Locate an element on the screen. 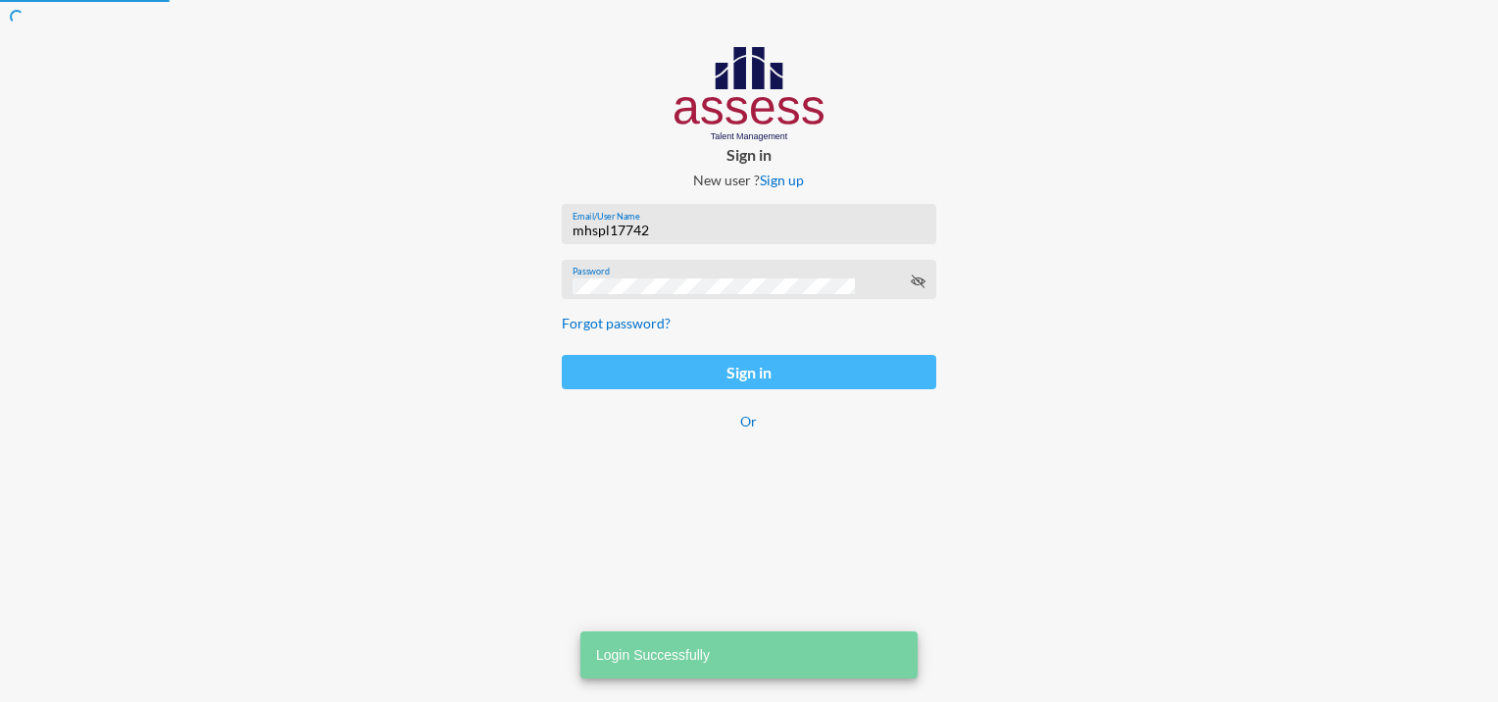  p: New user ? is located at coordinates (748, 179).